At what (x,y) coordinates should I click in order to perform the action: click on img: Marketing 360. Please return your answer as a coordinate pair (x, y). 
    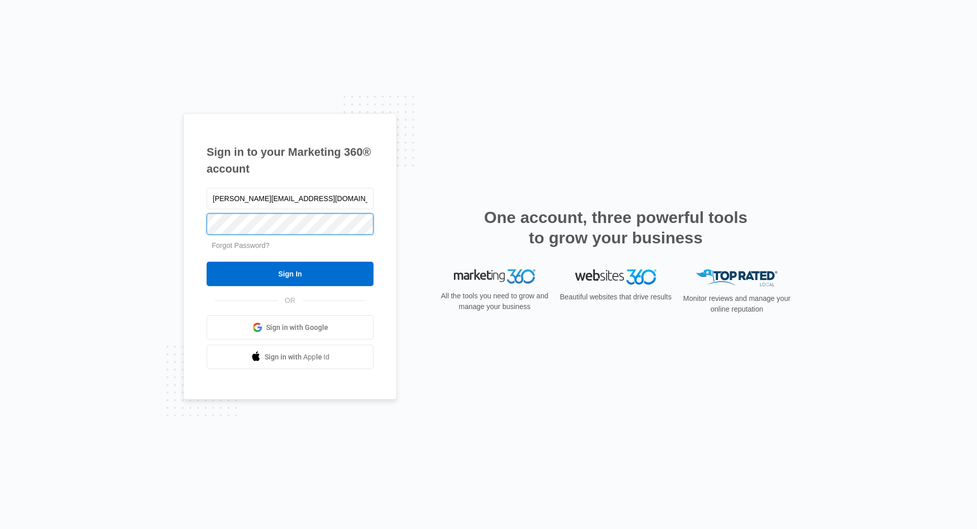
    Looking at the image, I should click on (495, 276).